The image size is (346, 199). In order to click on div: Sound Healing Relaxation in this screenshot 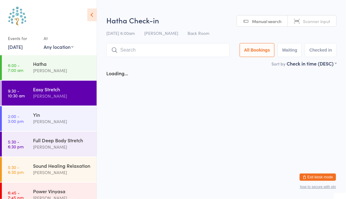, I will do `click(62, 165)`.